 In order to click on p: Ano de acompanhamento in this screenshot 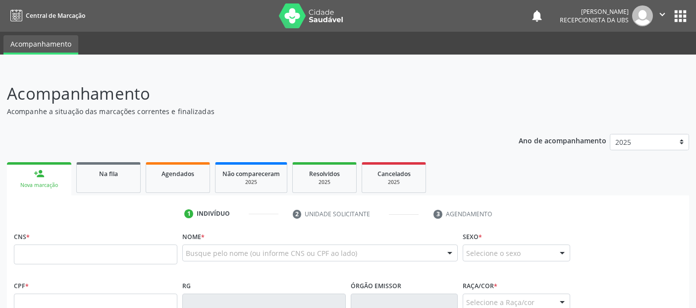, I will do `click(563, 140)`.